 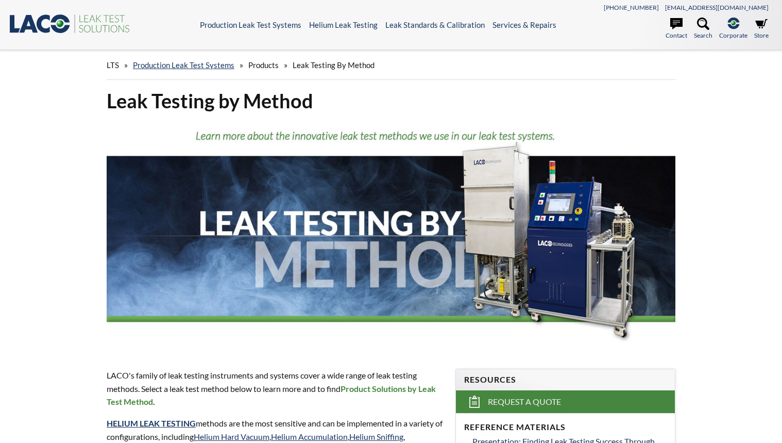 I want to click on a: HELIUM LEAK TESTING, so click(x=151, y=423).